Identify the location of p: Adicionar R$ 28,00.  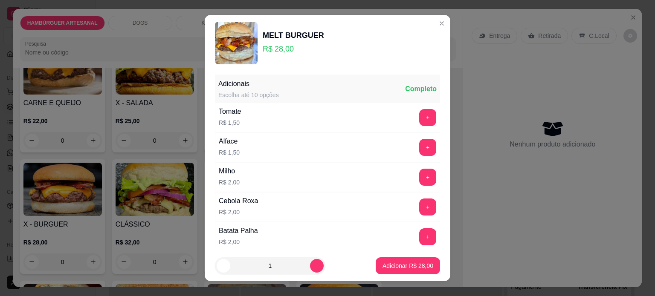
(408, 266).